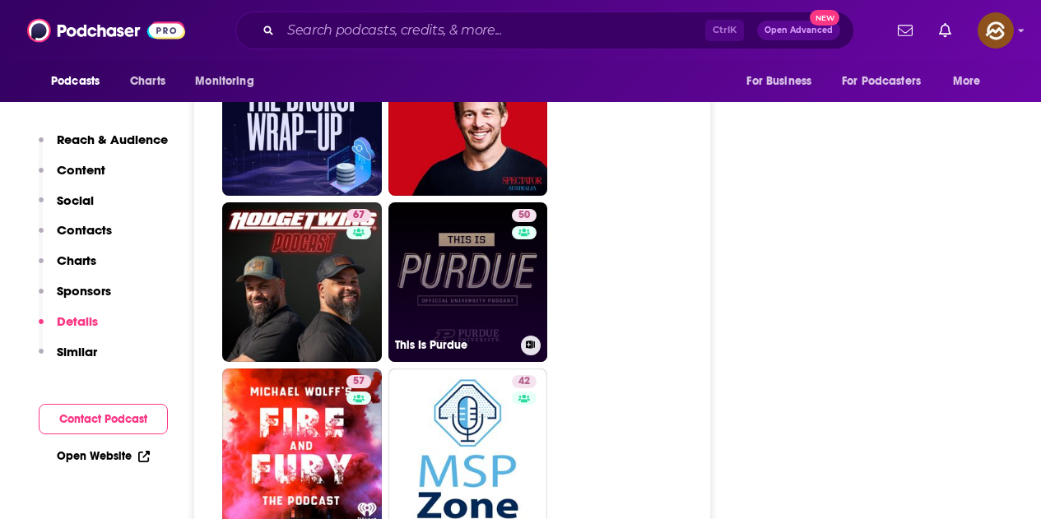  Describe the element at coordinates (77, 260) in the screenshot. I see `p: Charts` at that location.